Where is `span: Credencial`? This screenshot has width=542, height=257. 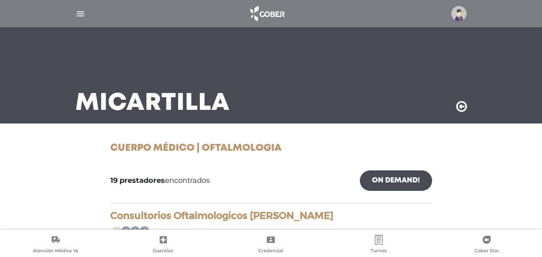 span: Credencial is located at coordinates (271, 251).